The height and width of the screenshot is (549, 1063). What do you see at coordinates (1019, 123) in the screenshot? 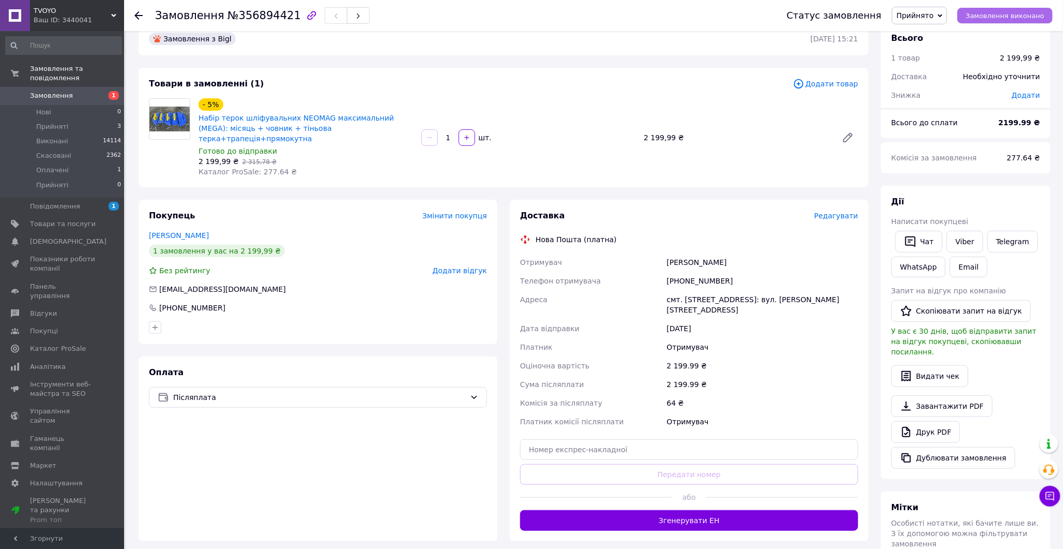
I see `b: 2199.99 ₴` at bounding box center [1019, 123].